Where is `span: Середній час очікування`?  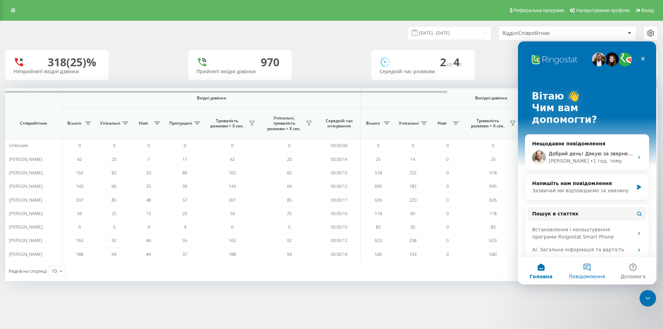 span: Середній час очікування is located at coordinates (339, 123).